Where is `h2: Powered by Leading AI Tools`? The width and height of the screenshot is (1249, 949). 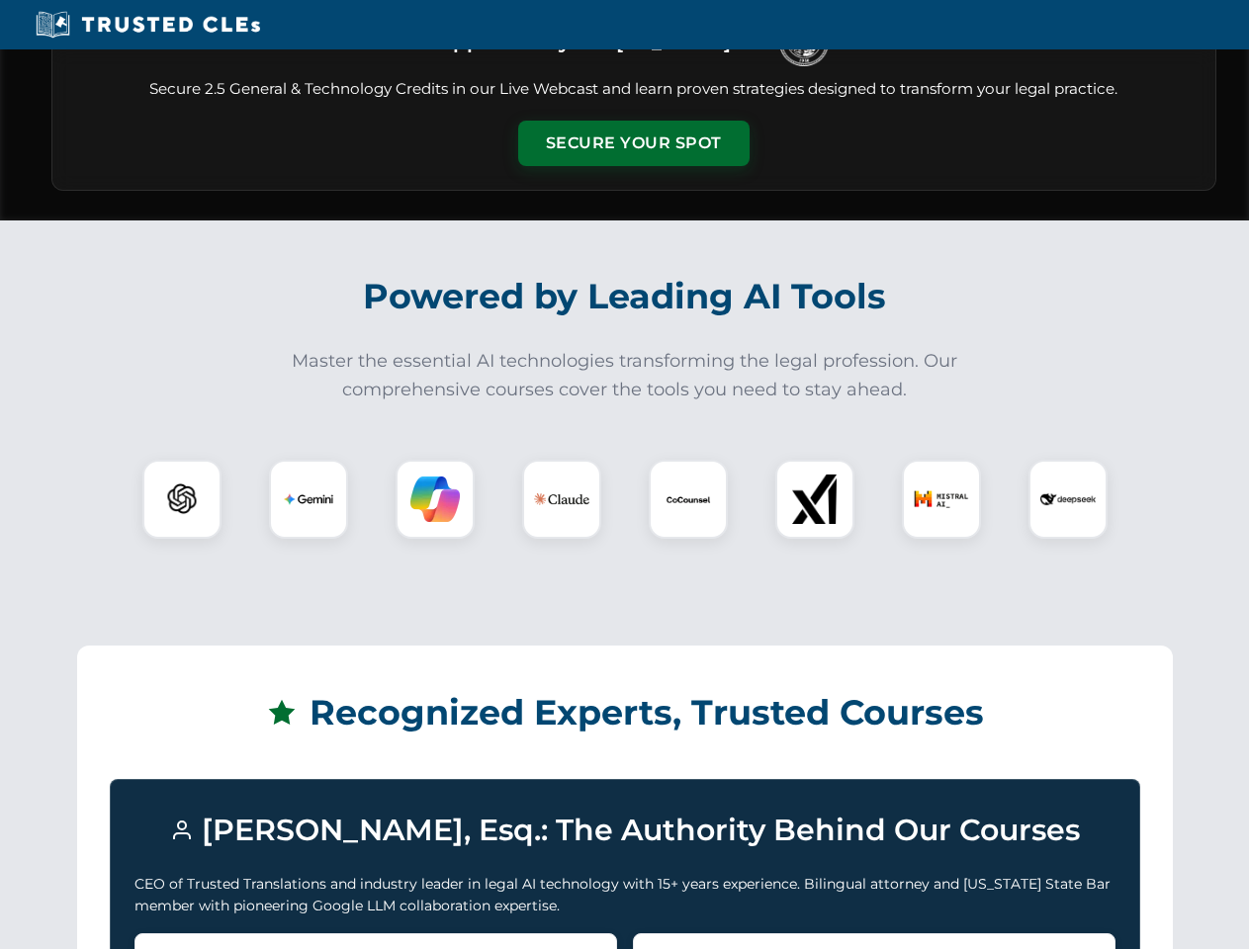 h2: Powered by Leading AI Tools is located at coordinates (625, 297).